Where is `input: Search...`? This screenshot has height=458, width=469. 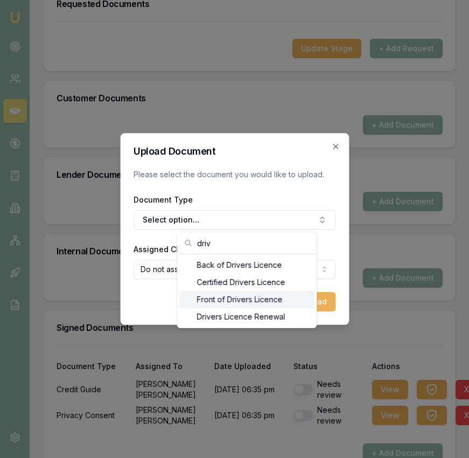 input: Search... is located at coordinates (254, 243).